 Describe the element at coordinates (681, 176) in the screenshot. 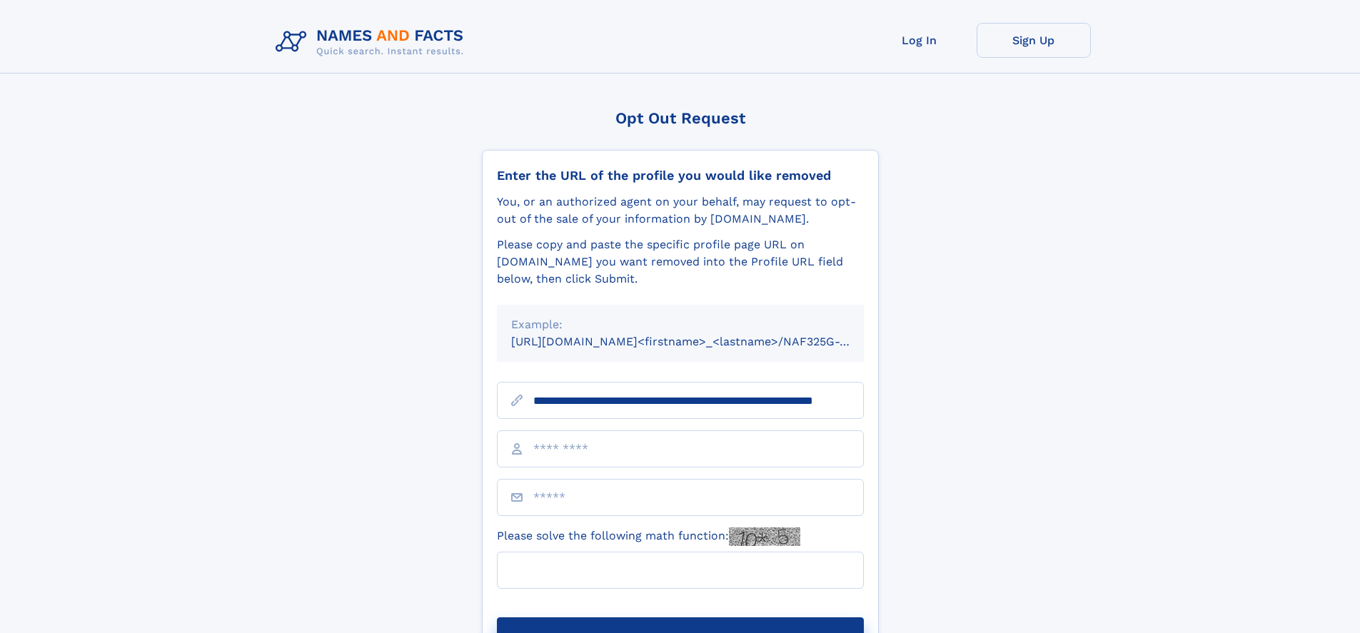

I see `div: Enter the URL of the profile you would like removed` at that location.